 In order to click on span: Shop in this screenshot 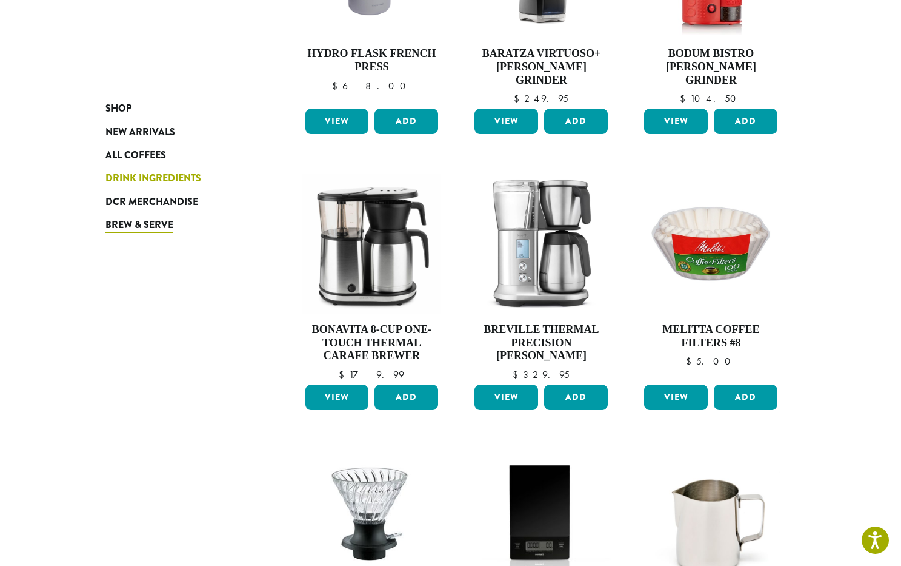, I will do `click(118, 108)`.